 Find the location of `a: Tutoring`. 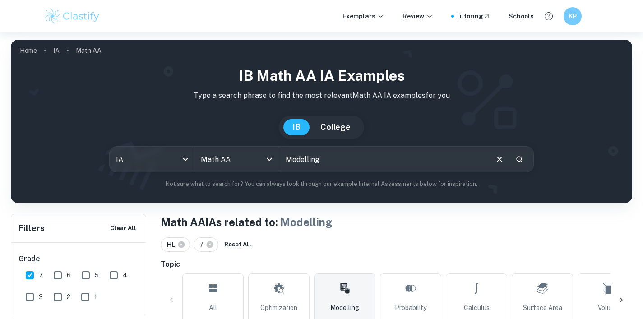

a: Tutoring is located at coordinates (473, 16).